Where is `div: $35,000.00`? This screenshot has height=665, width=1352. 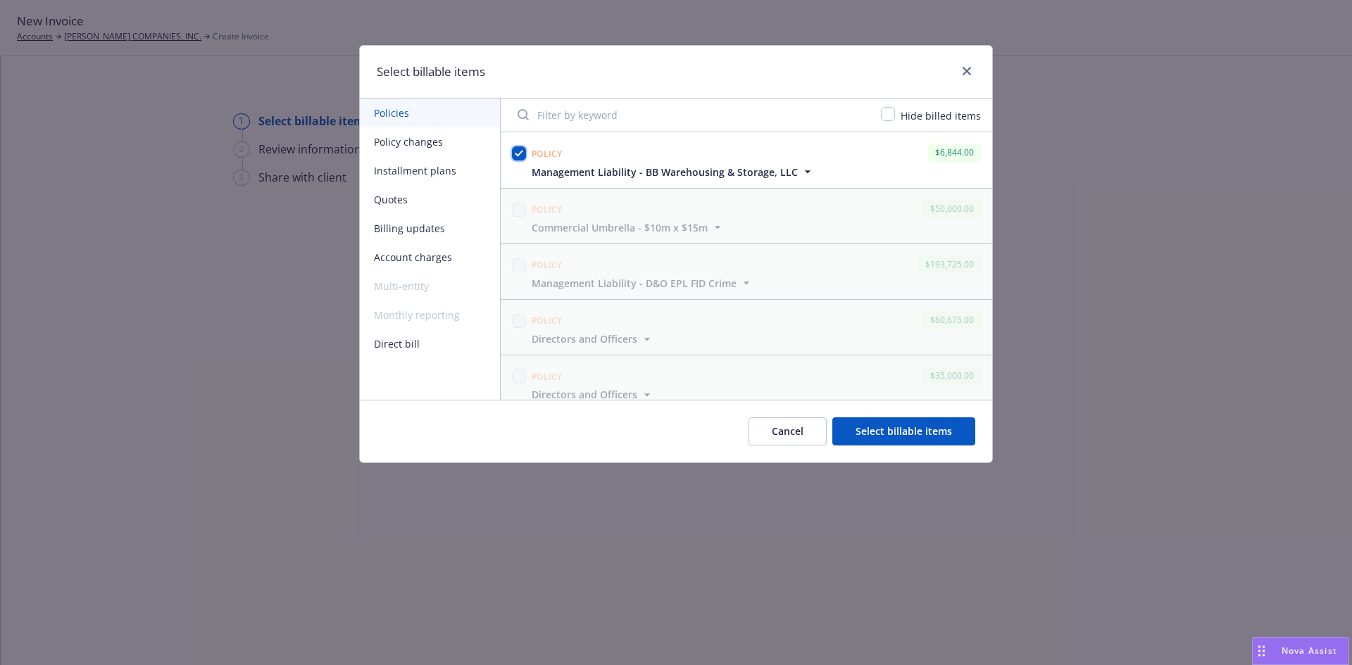 div: $35,000.00 is located at coordinates (952, 375).